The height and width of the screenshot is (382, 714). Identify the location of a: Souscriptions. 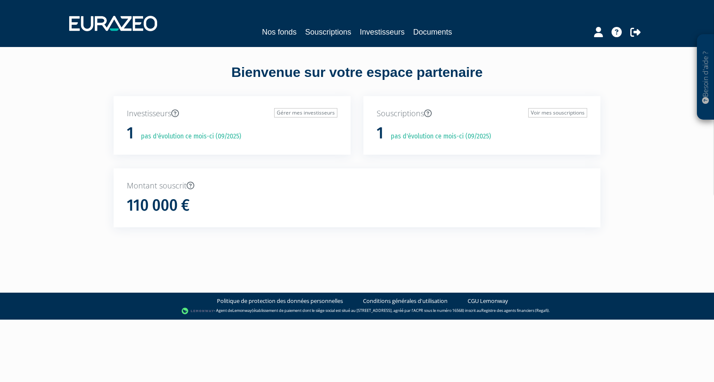
(328, 32).